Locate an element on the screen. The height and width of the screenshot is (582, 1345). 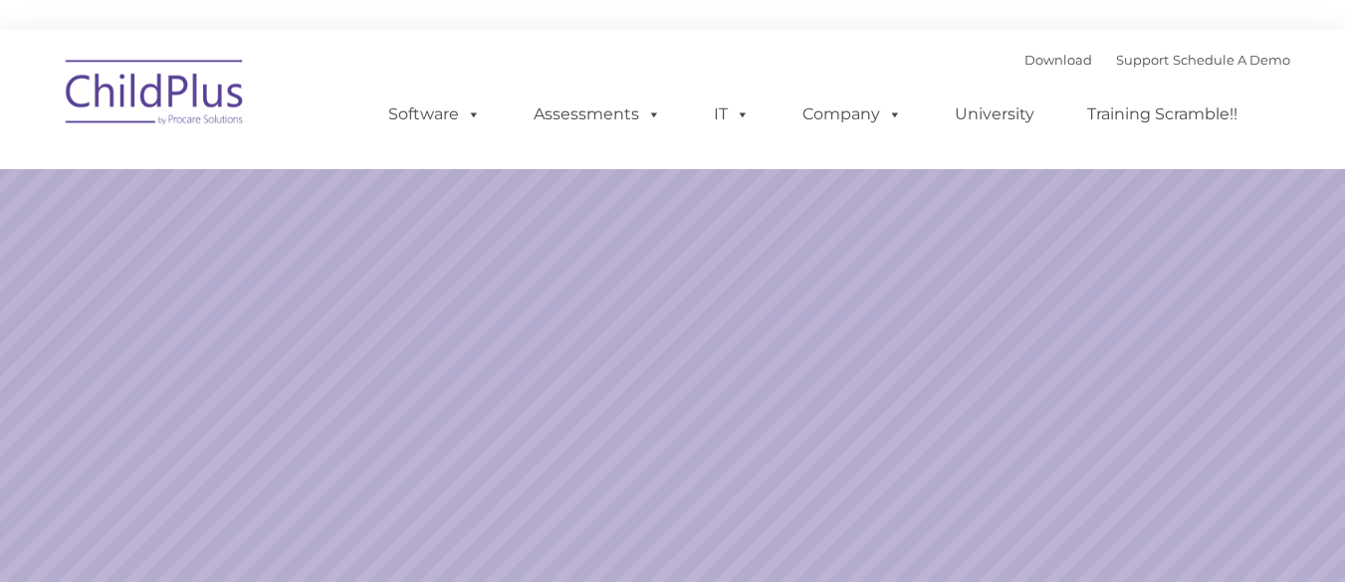
a: Download is located at coordinates (1058, 60).